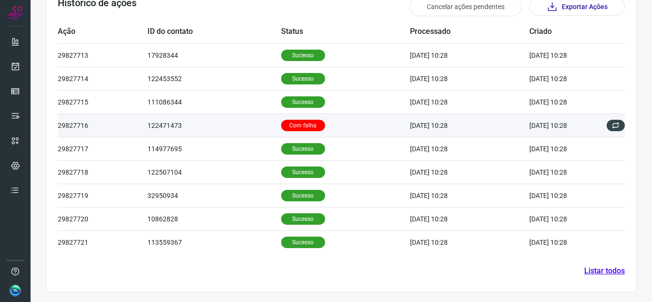 The height and width of the screenshot is (302, 652). What do you see at coordinates (563, 32) in the screenshot?
I see `td: Criado` at bounding box center [563, 32].